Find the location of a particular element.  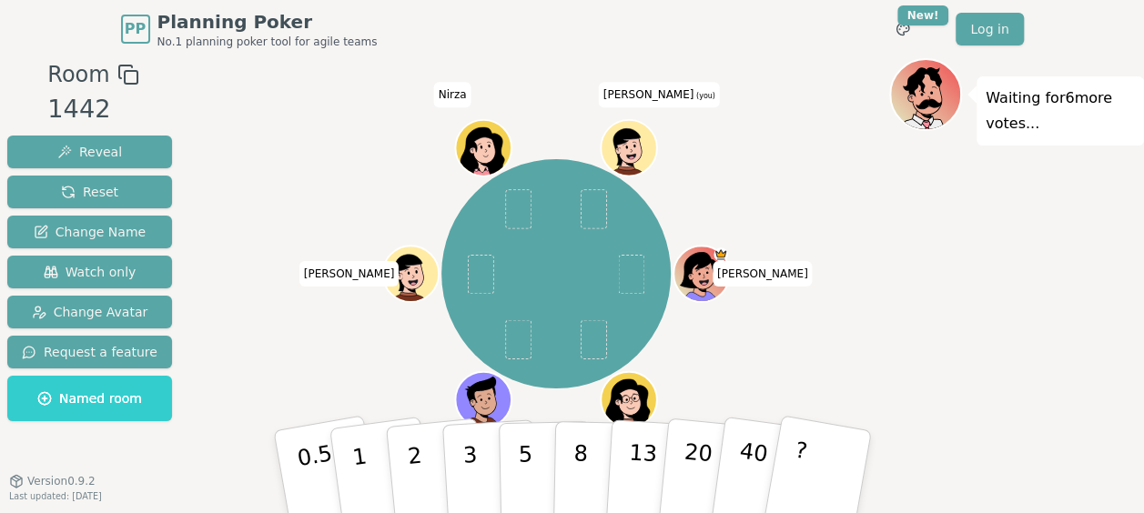

button: Version0.9.2 is located at coordinates (52, 482).